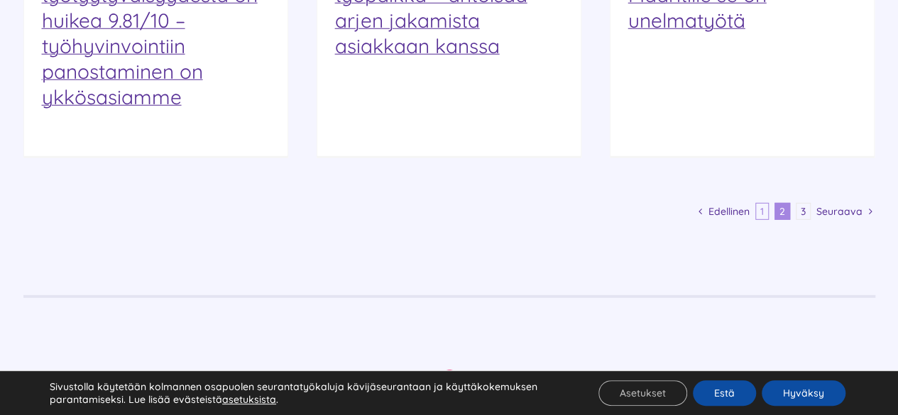  What do you see at coordinates (762, 212) in the screenshot?
I see `a: 1` at bounding box center [762, 212].